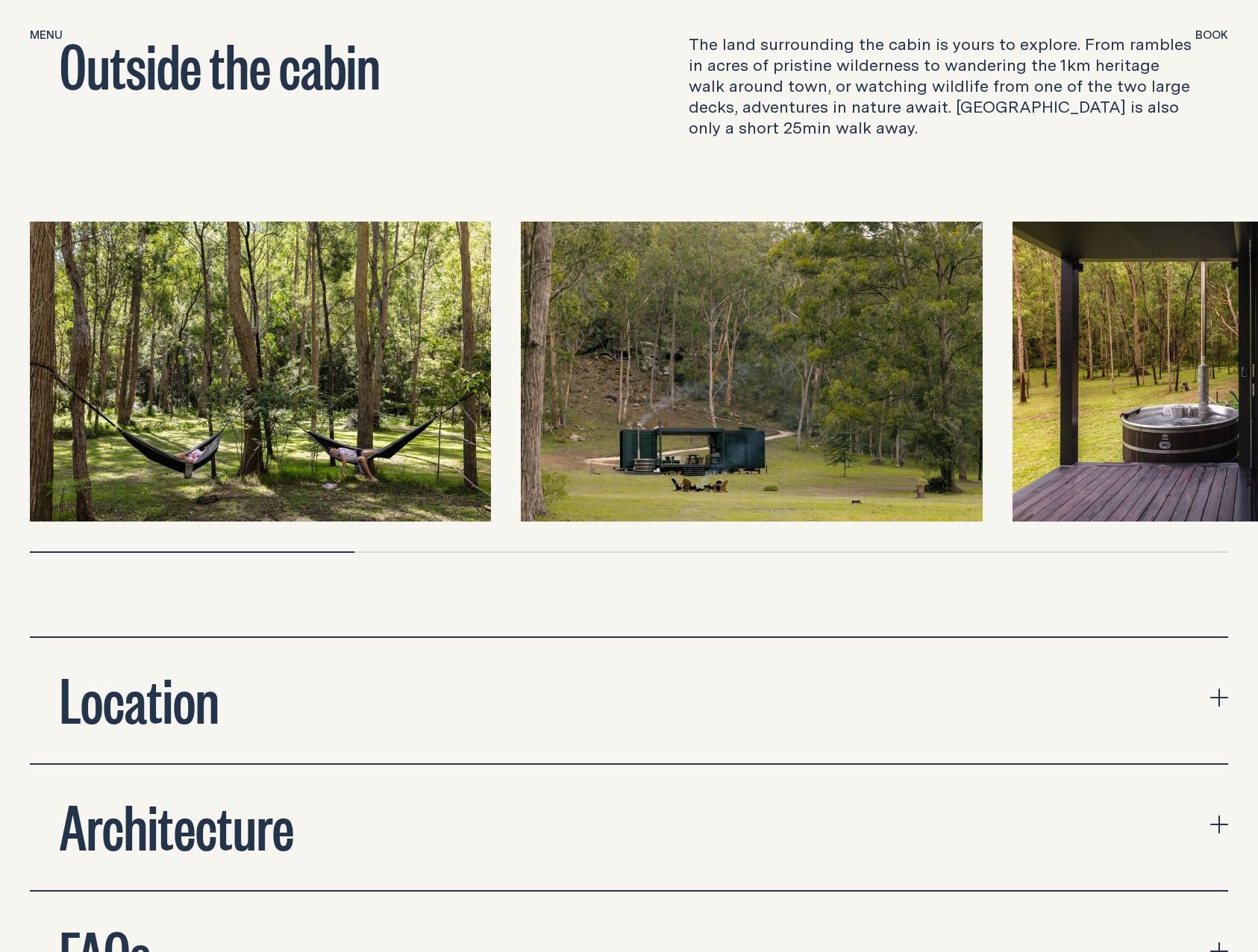 The image size is (1258, 952). What do you see at coordinates (1212, 36) in the screenshot?
I see `button: show booking tray` at bounding box center [1212, 36].